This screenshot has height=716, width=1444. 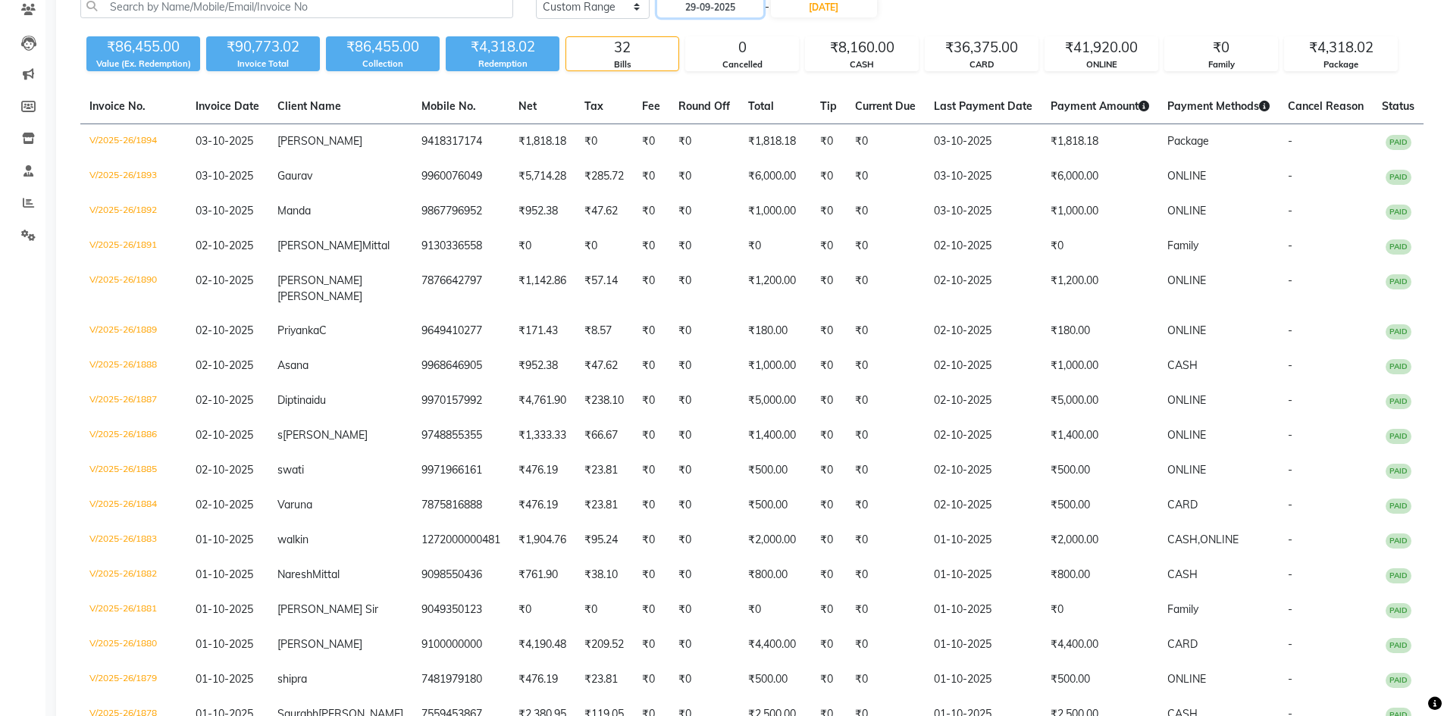 I want to click on span: CARD, so click(x=1183, y=505).